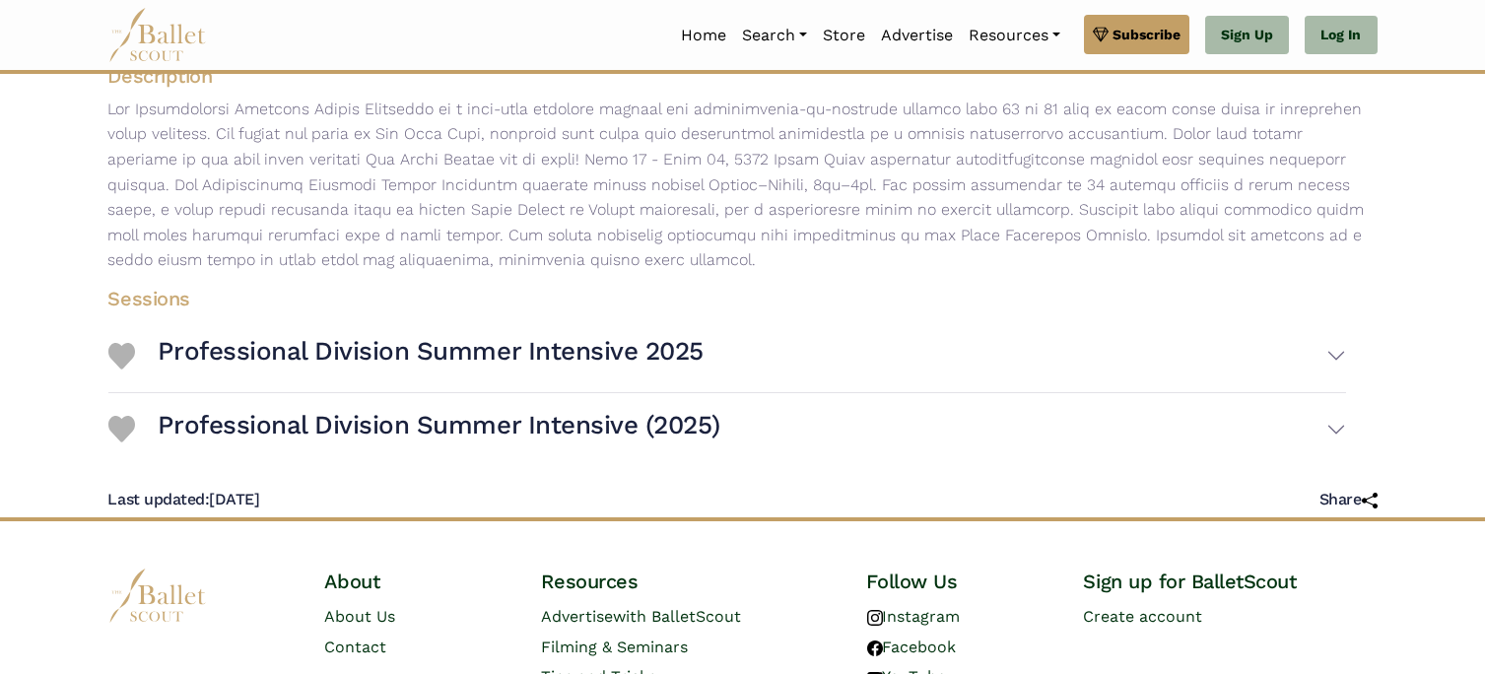  Describe the element at coordinates (913, 616) in the screenshot. I see `a: Instagram` at that location.